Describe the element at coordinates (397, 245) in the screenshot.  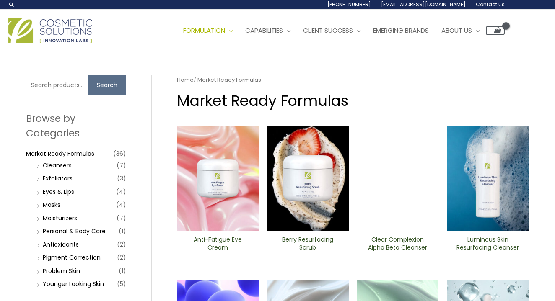
I see `a: Clear Complexion Alpha Beta ​Cleanser` at that location.